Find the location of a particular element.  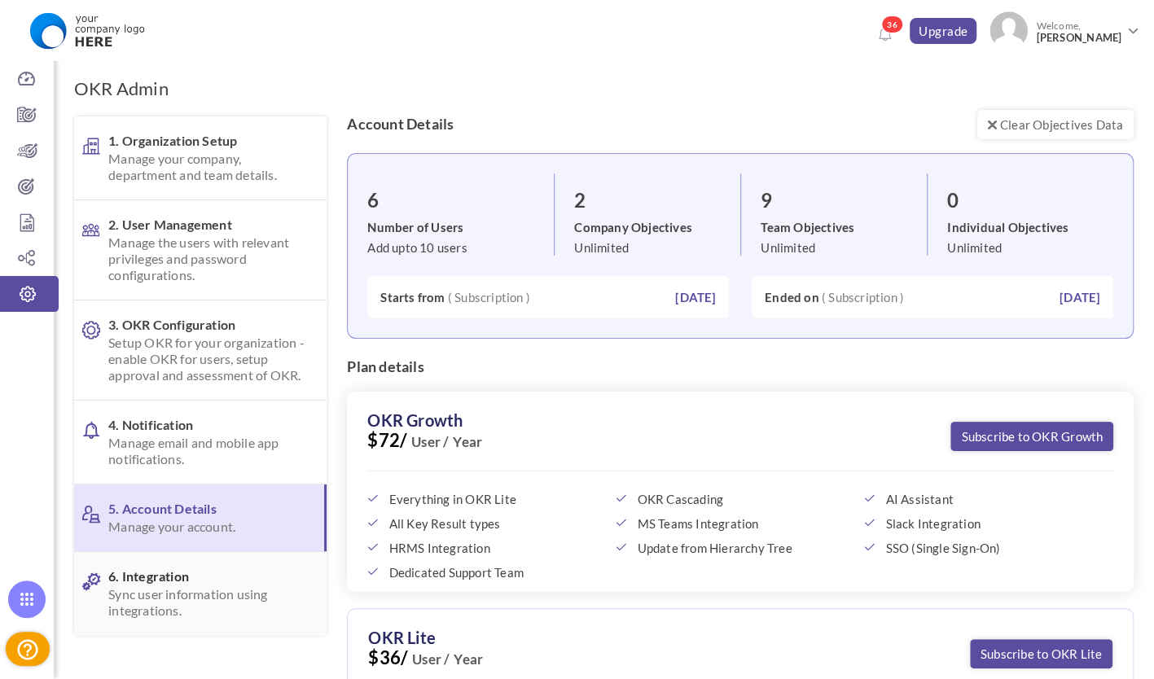

h1: OKR Admin is located at coordinates (121, 89).